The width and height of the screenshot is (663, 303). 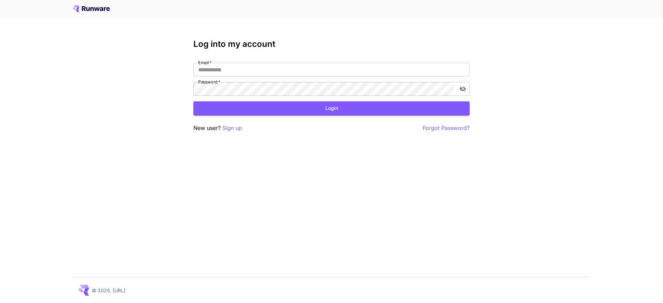 I want to click on button: Sign up, so click(x=232, y=128).